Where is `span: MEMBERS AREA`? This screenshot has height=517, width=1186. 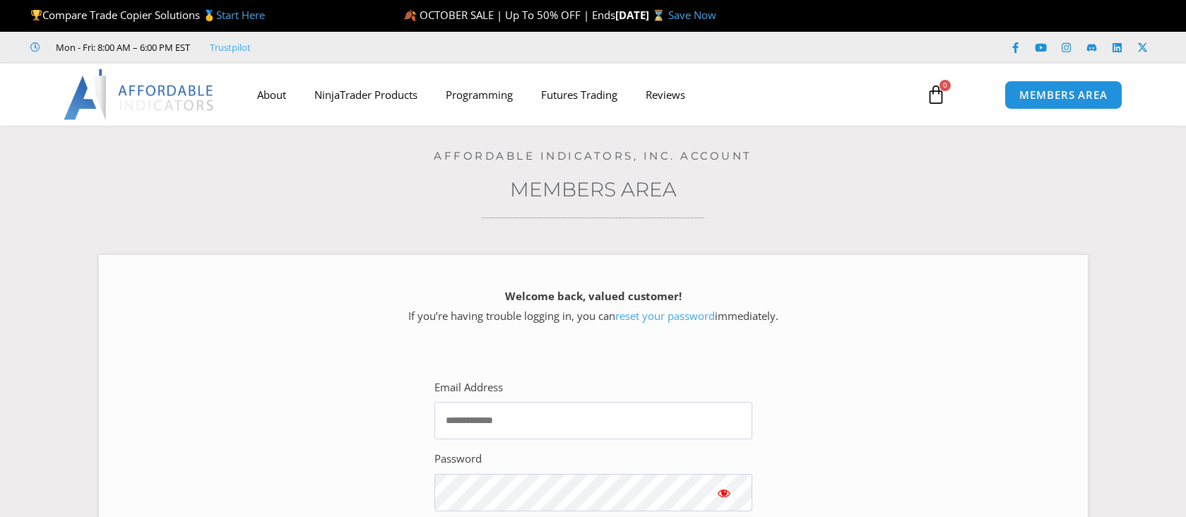
span: MEMBERS AREA is located at coordinates (1063, 95).